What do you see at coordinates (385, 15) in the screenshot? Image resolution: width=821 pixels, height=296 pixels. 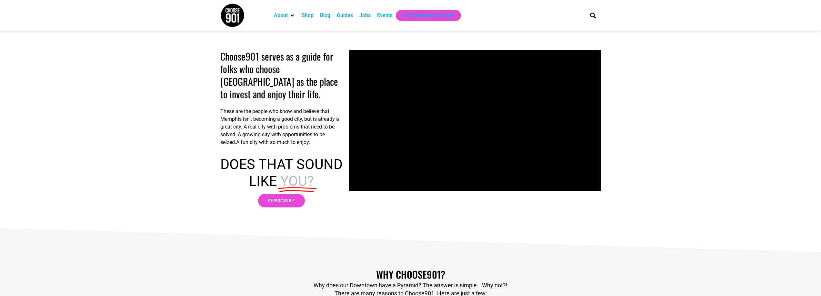 I see `a: Events` at bounding box center [385, 15].